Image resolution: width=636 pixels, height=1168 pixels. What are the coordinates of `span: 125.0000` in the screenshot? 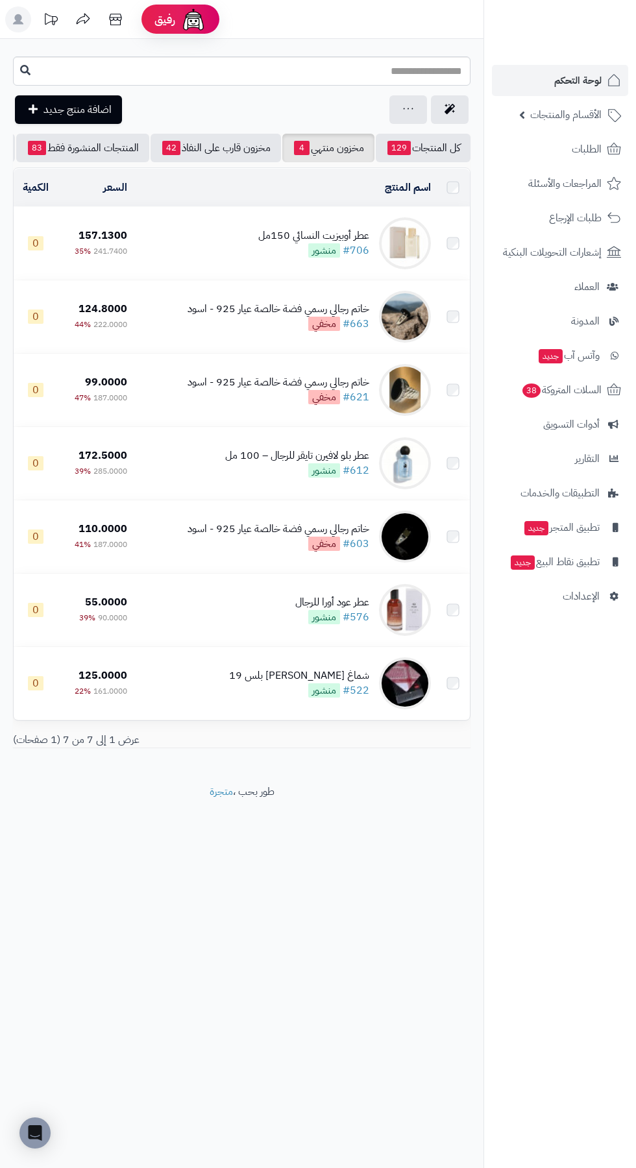 It's located at (103, 676).